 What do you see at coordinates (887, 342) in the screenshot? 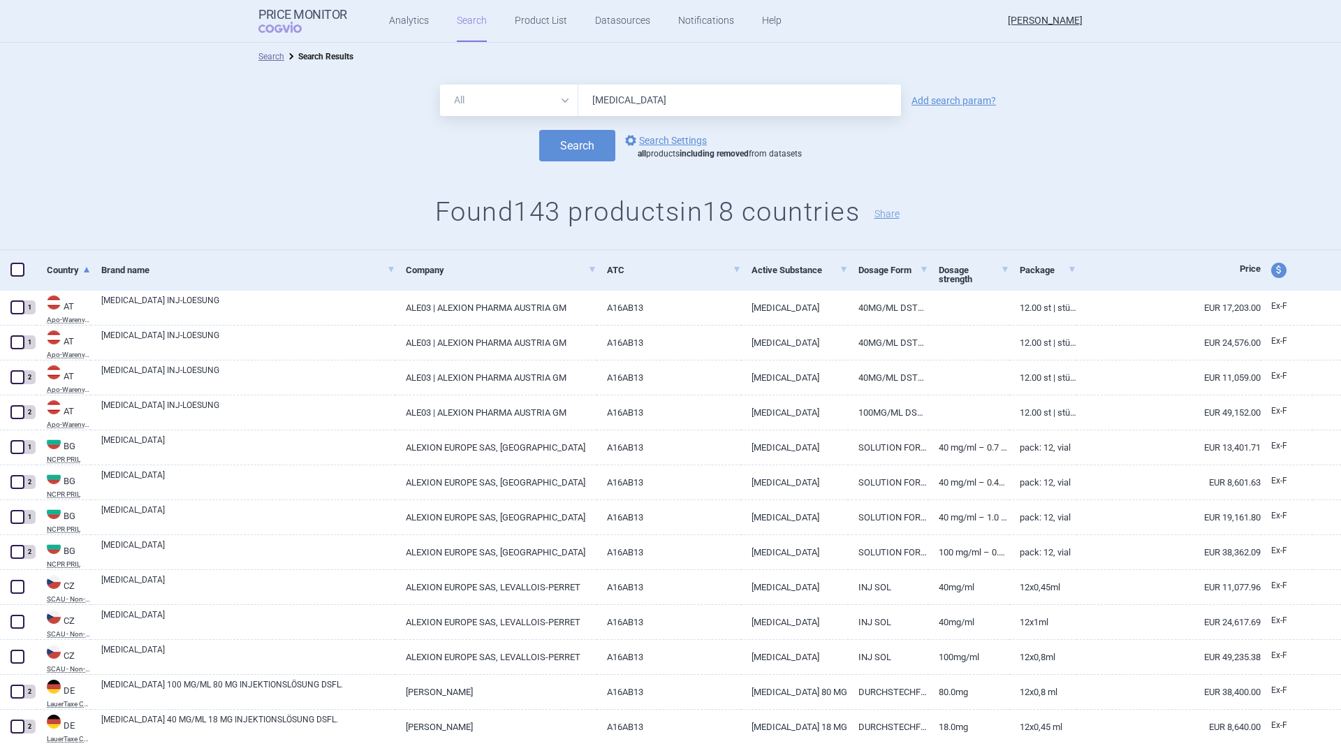
I see `a: 40MG/ML DSTFL 1ML` at bounding box center [887, 342].